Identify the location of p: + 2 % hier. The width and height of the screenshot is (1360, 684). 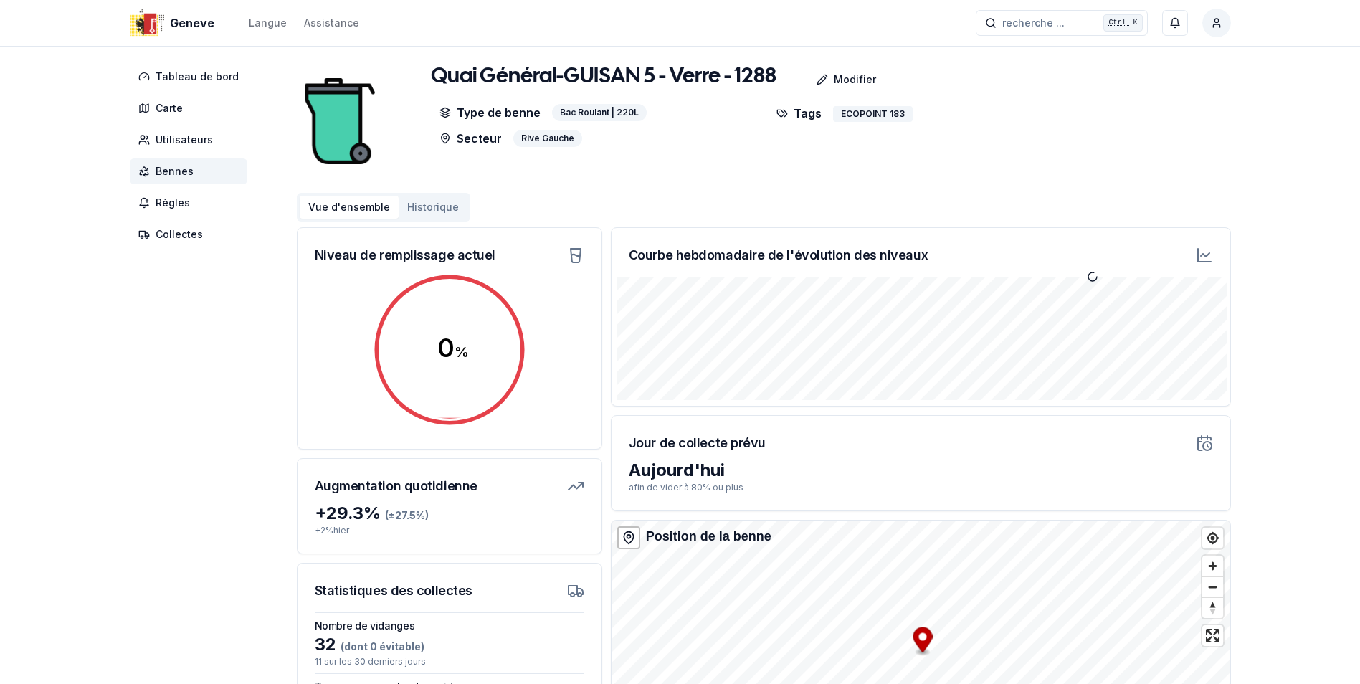
(449, 530).